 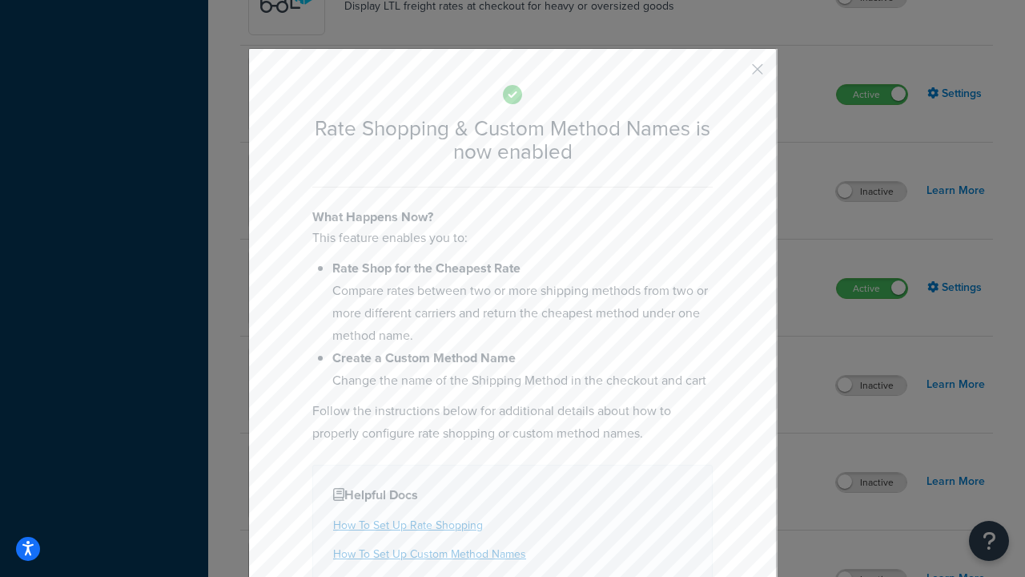 What do you see at coordinates (513, 139) in the screenshot?
I see `h2: Rate Shopping & Custom Method Names is now enabled` at bounding box center [513, 139].